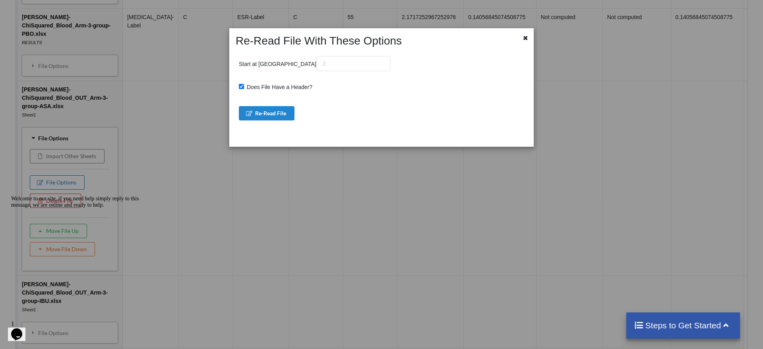 This screenshot has width=763, height=349. I want to click on span: Welcome to our site, if you need help simply reply to this message, we are online and ready to help., so click(67, 9).